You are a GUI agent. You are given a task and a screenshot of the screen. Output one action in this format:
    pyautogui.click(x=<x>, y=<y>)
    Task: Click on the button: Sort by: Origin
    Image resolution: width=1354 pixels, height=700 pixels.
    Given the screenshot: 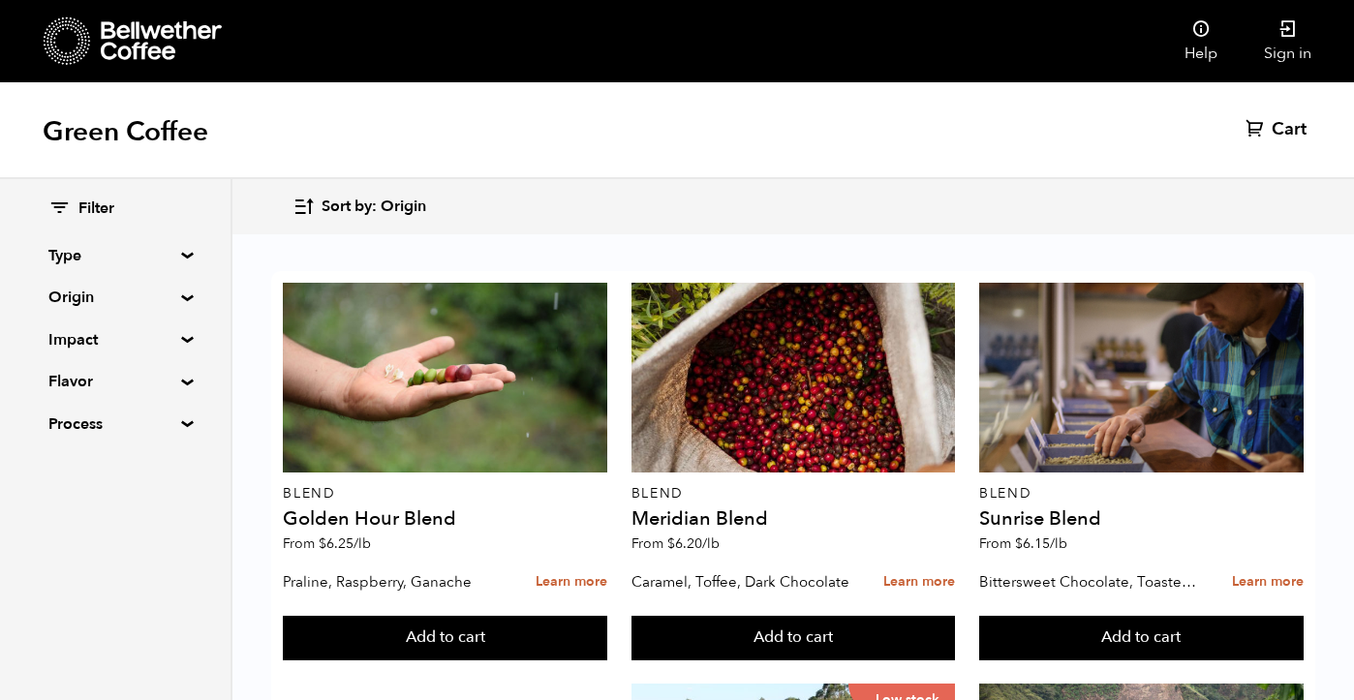 What is the action you would take?
    pyautogui.click(x=359, y=206)
    